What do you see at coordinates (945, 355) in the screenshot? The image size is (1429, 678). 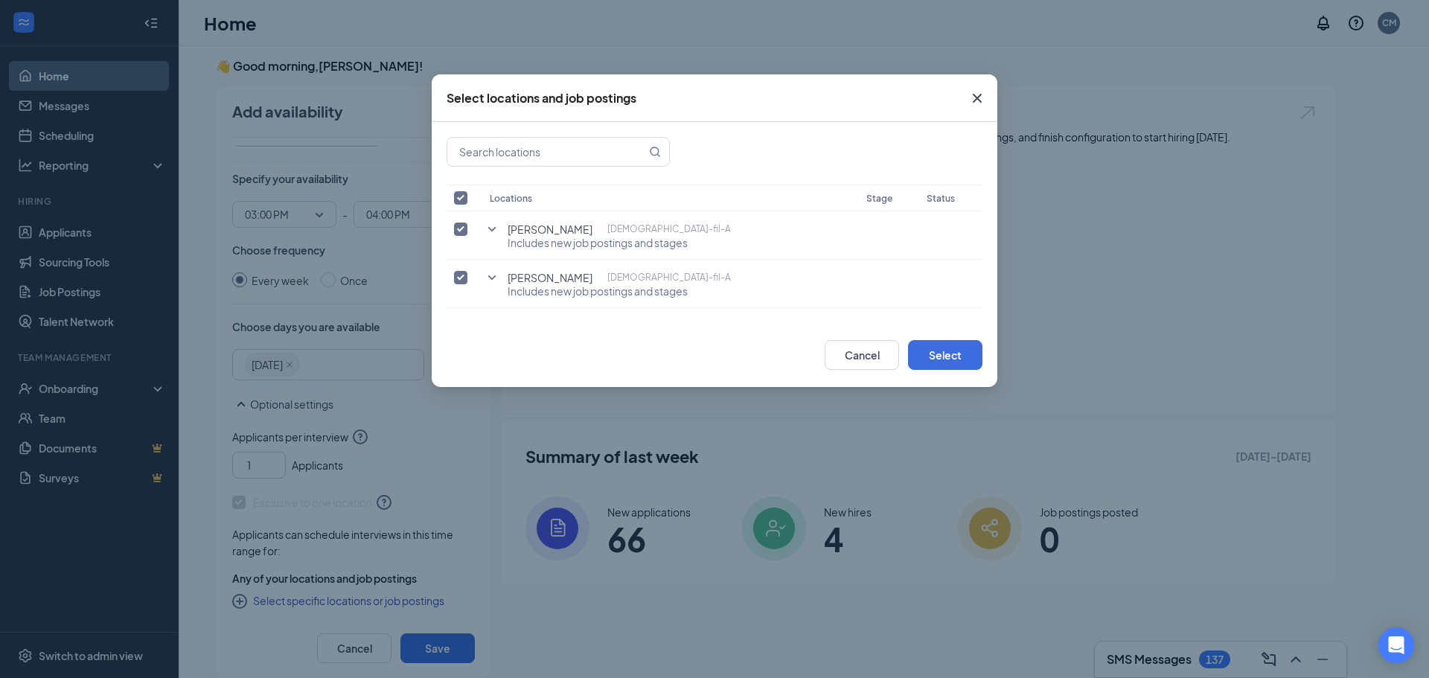 I see `button: Select` at bounding box center [945, 355].